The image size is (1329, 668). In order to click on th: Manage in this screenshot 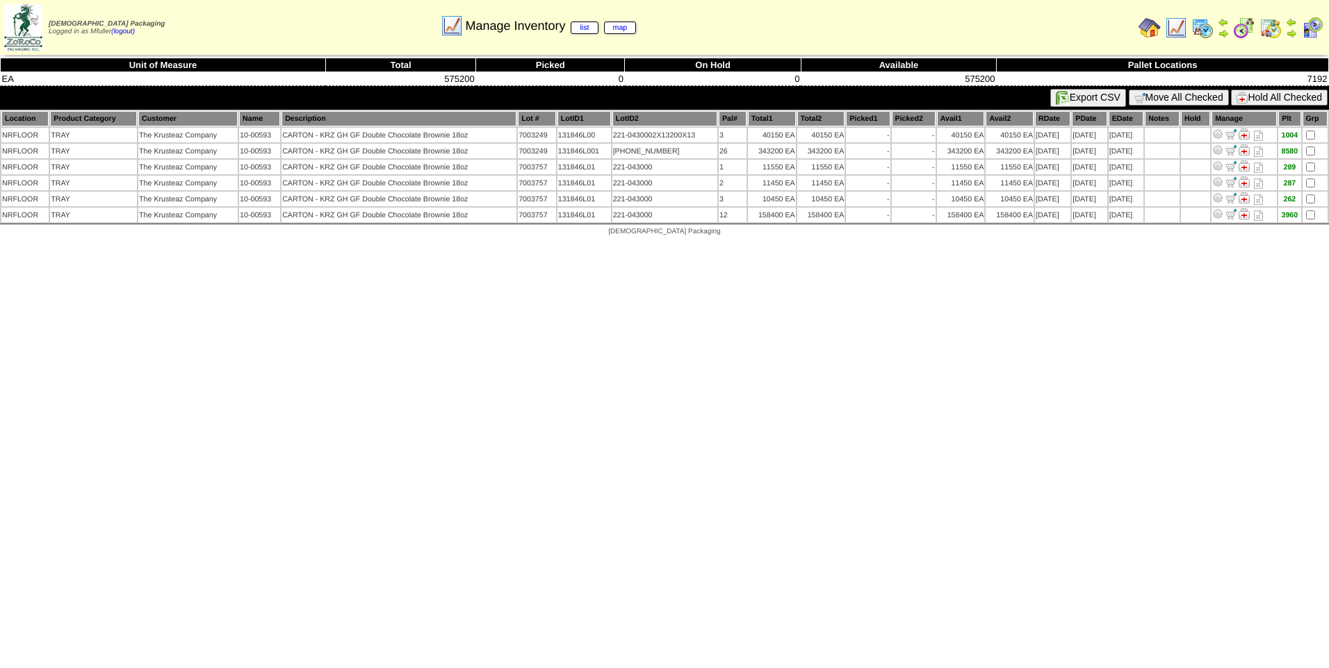, I will do `click(1244, 119)`.